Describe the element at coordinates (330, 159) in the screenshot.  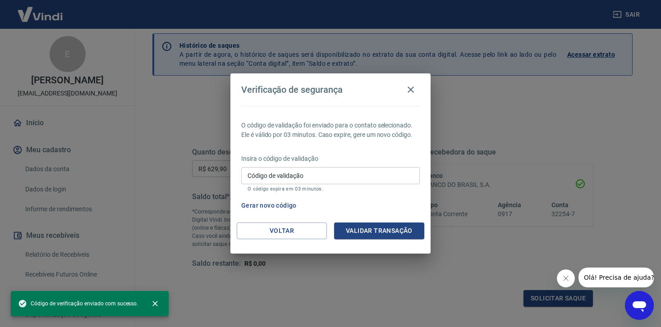
I see `p: Insira o código de validação` at that location.